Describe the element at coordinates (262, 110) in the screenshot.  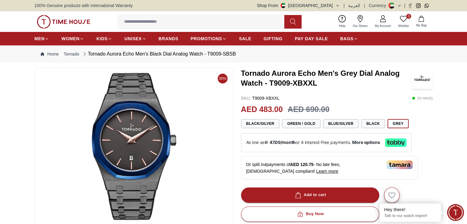
I see `h2: AED 483.00` at that location.